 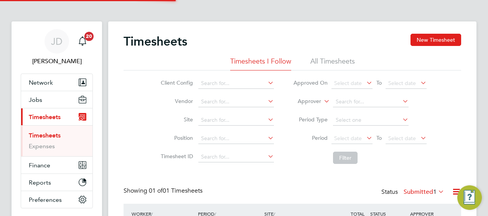 I want to click on button: Finance, so click(x=57, y=165).